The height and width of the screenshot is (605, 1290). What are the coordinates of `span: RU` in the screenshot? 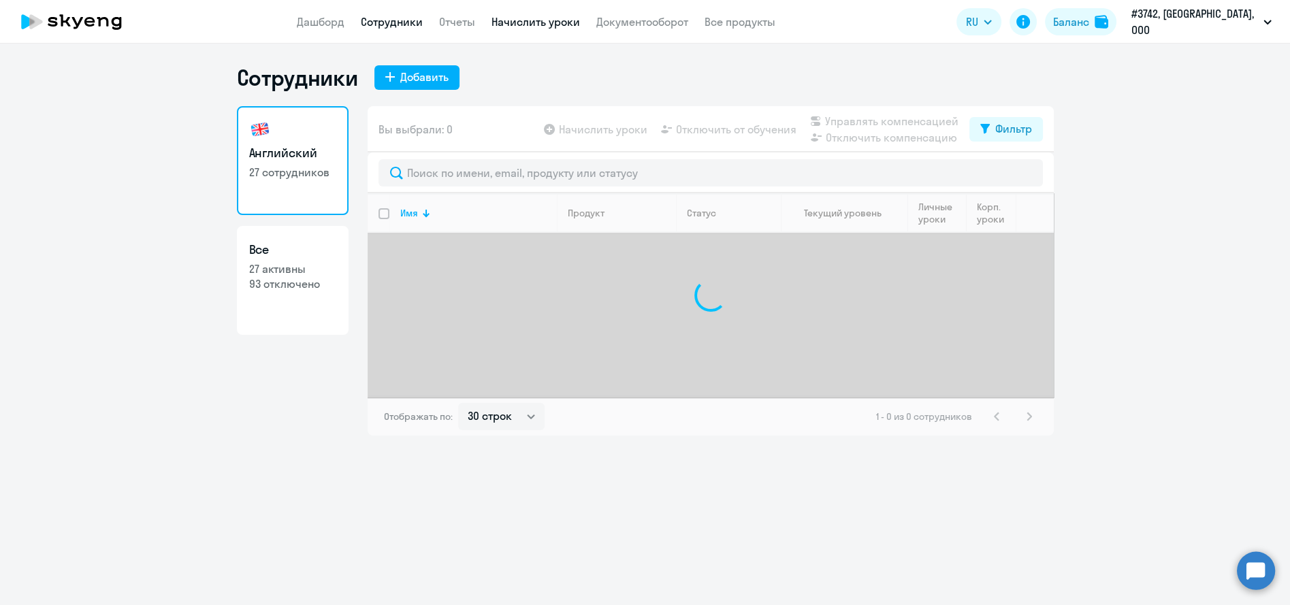 It's located at (972, 22).